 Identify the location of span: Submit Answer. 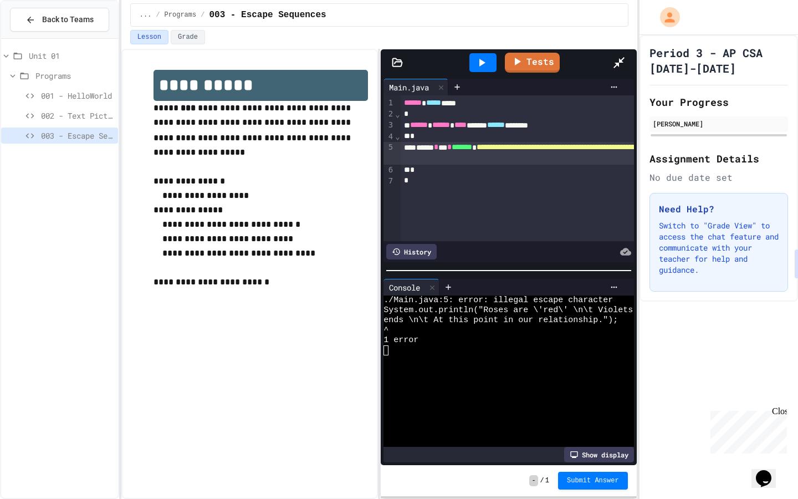
(593, 481).